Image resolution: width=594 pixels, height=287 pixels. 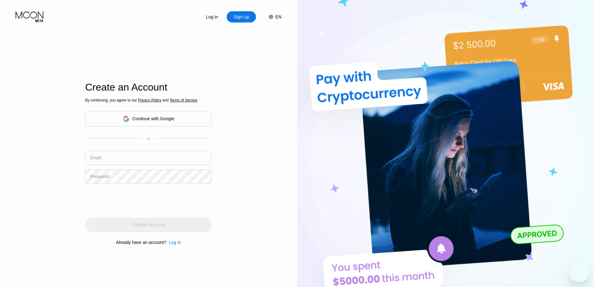 What do you see at coordinates (141, 242) in the screenshot?
I see `div: Already have an account?` at bounding box center [141, 242].